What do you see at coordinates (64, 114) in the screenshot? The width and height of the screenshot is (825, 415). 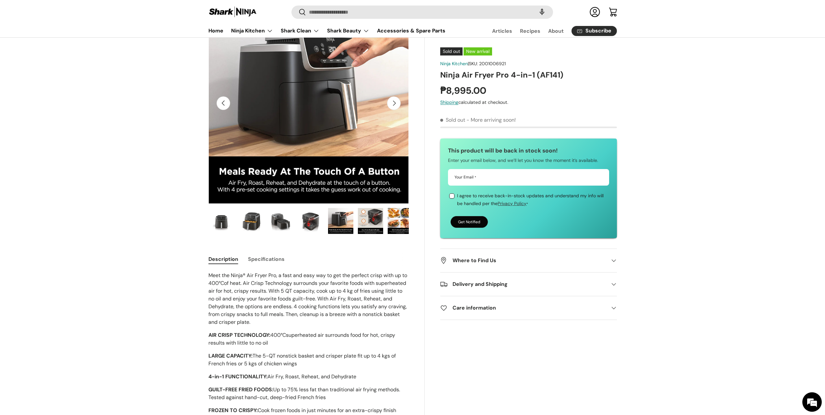 I see `span: We're online!` at bounding box center [64, 114].